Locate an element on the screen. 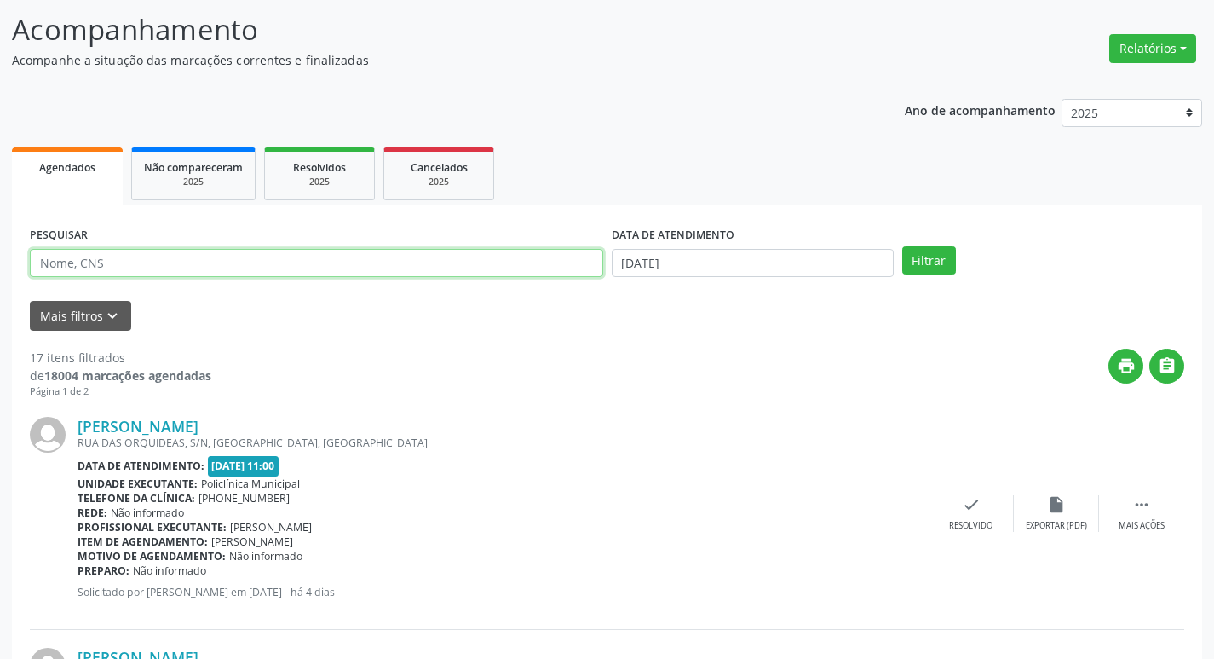 The image size is (1214, 659). b: Telefone da clínica: is located at coordinates (136, 498).